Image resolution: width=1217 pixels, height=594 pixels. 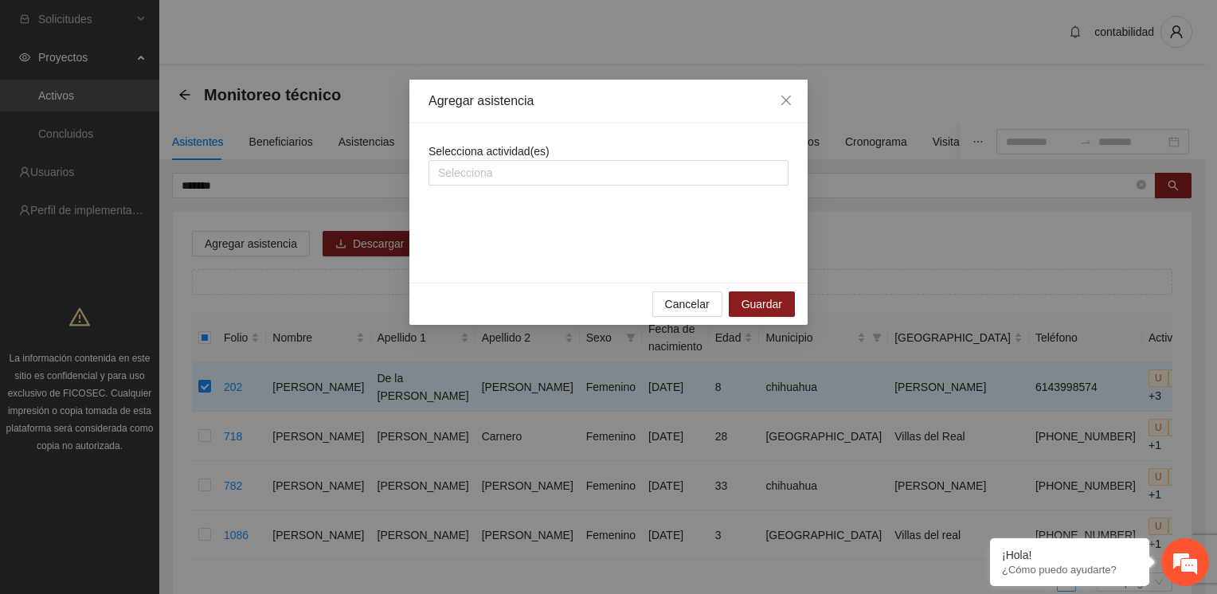 What do you see at coordinates (489, 151) in the screenshot?
I see `span: Selecciona actividad(es)` at bounding box center [489, 151].